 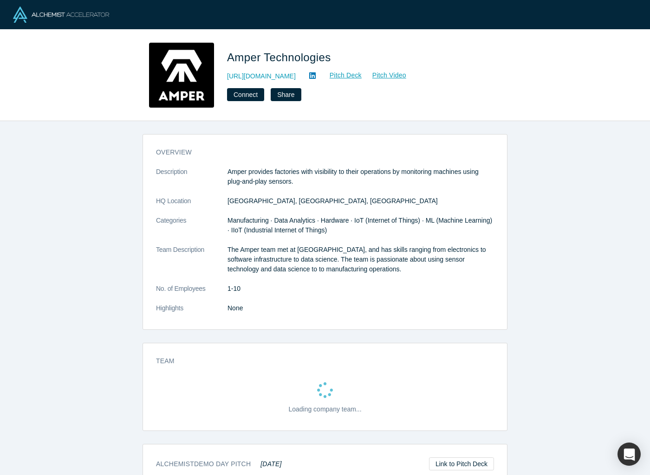 What do you see at coordinates (384, 75) in the screenshot?
I see `a: Pitch Video` at bounding box center [384, 75].